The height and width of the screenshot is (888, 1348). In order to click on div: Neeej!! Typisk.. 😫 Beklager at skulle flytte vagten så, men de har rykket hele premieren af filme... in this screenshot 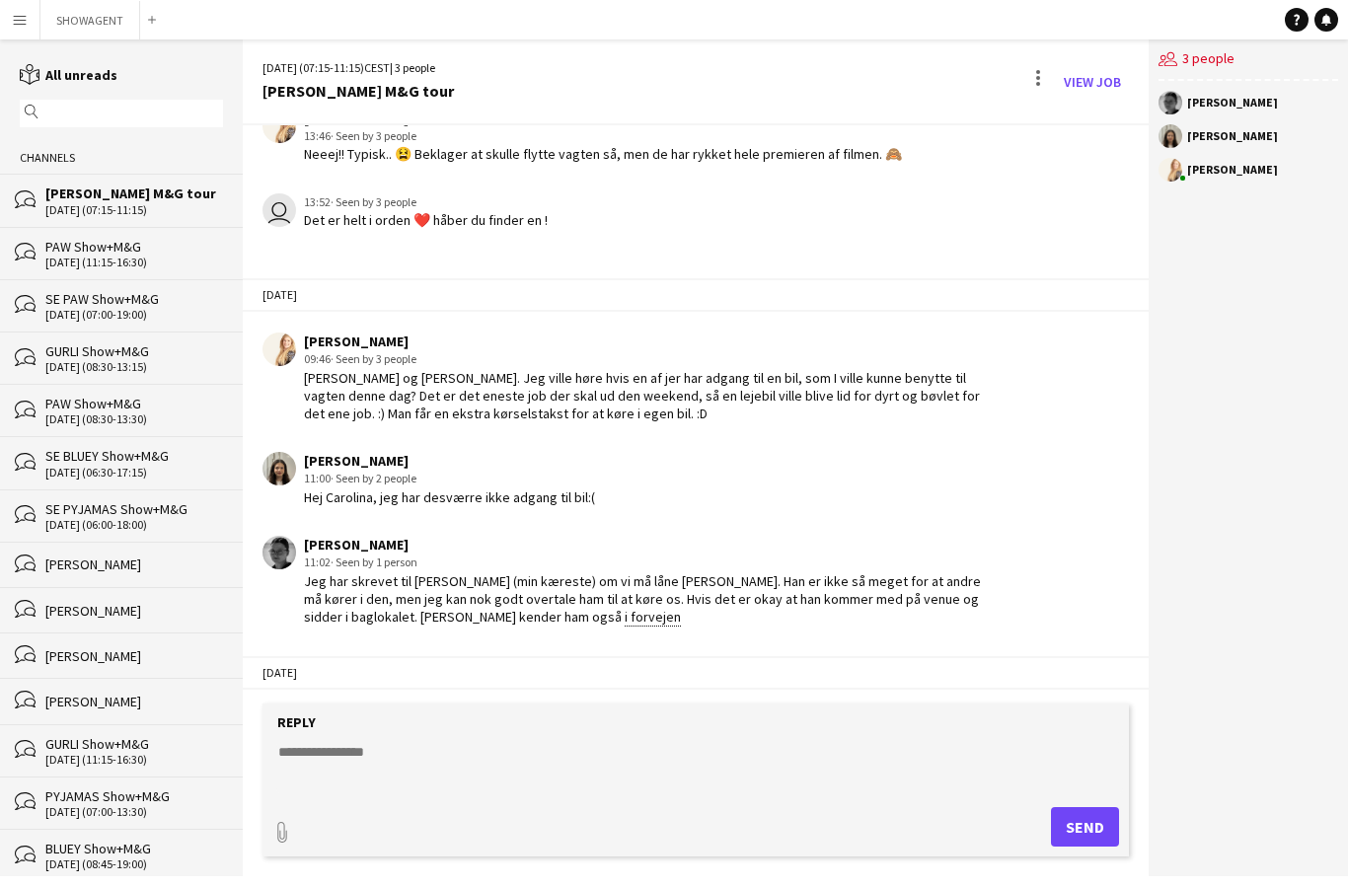, I will do `click(603, 154)`.